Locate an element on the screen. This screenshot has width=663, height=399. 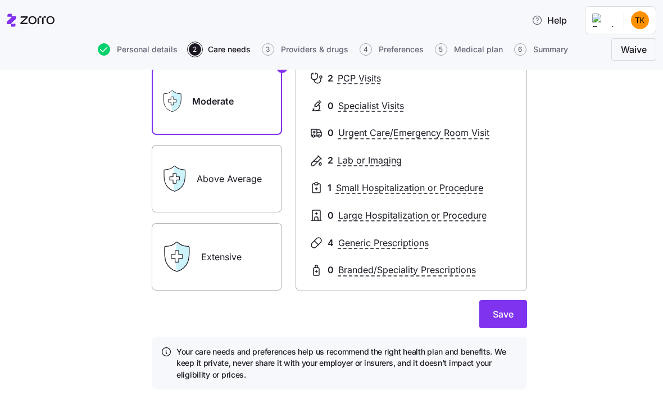
span: Preferences is located at coordinates (401, 49).